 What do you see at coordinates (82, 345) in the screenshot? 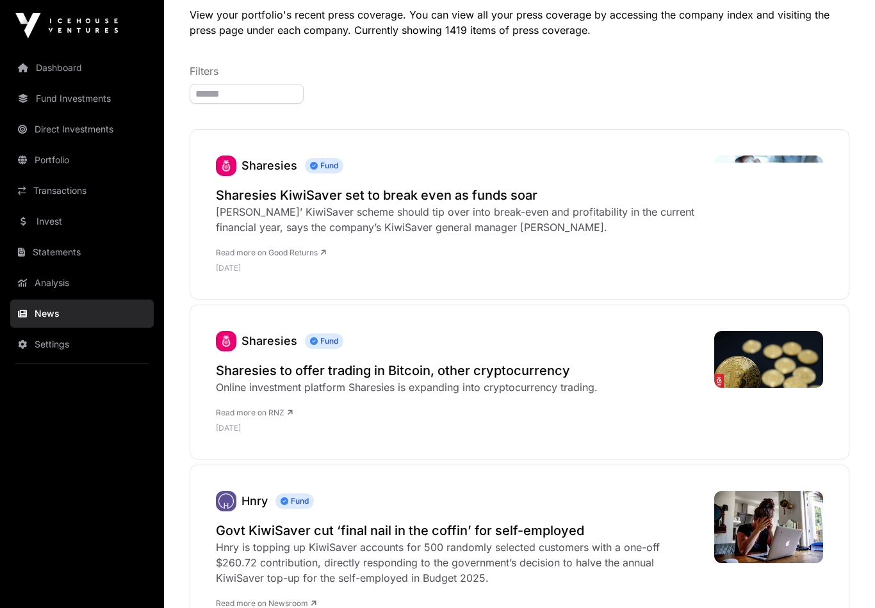
I see `a: Settings` at bounding box center [82, 345].